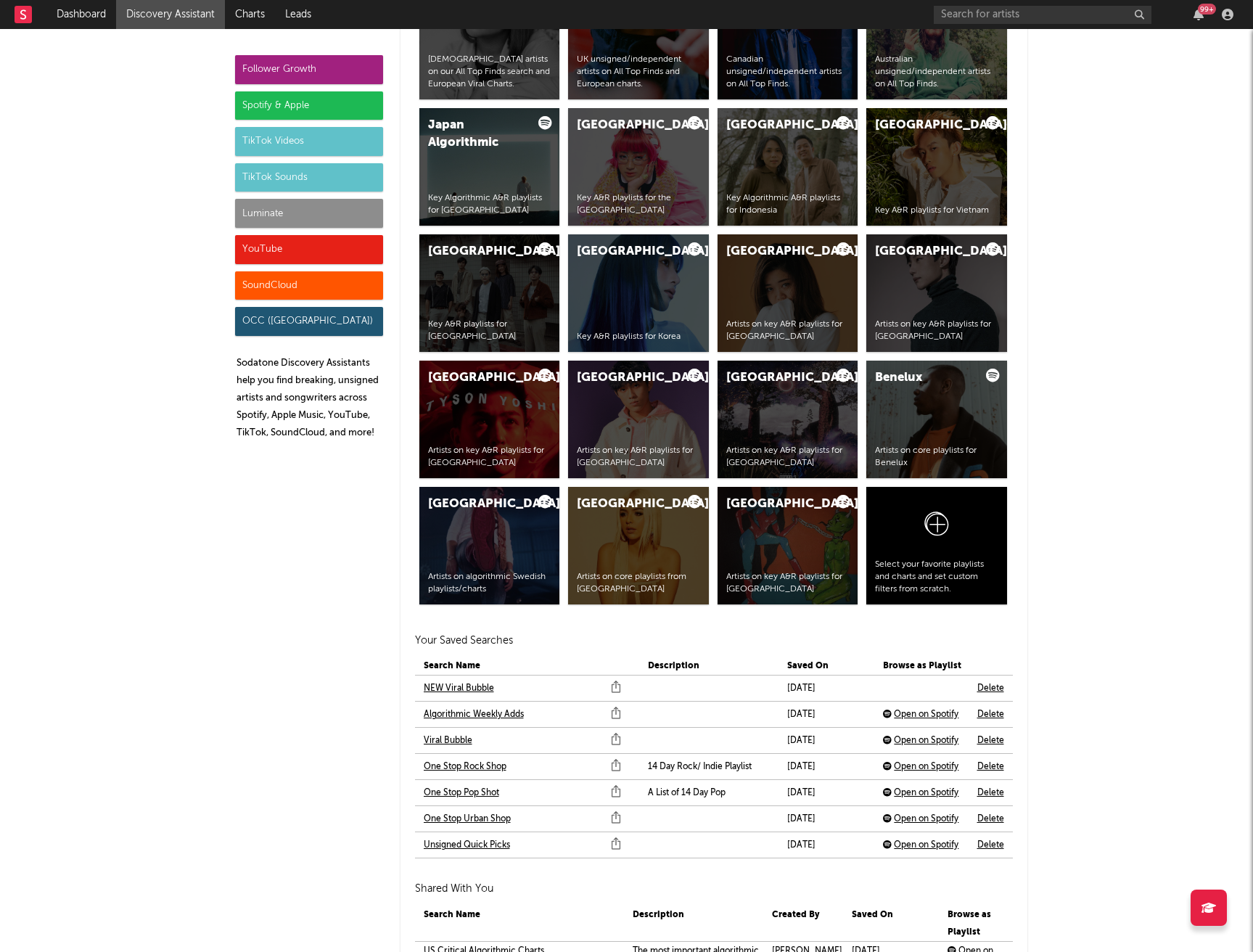  I want to click on th: Browse as Playlist, so click(971, 924).